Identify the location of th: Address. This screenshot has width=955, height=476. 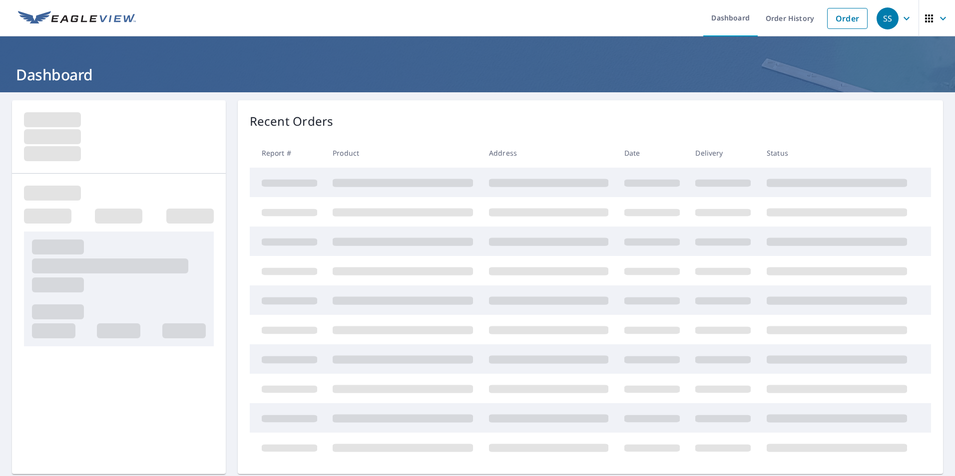
(548, 153).